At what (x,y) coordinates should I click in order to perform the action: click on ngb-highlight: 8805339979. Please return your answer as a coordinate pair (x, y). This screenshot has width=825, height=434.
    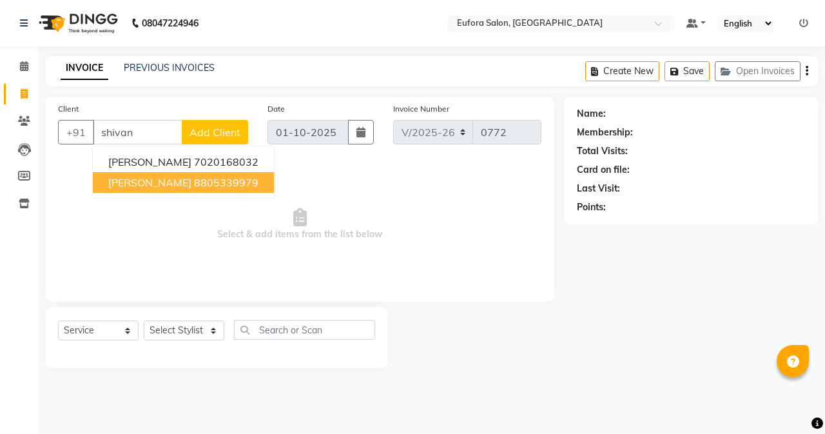
    Looking at the image, I should click on (226, 182).